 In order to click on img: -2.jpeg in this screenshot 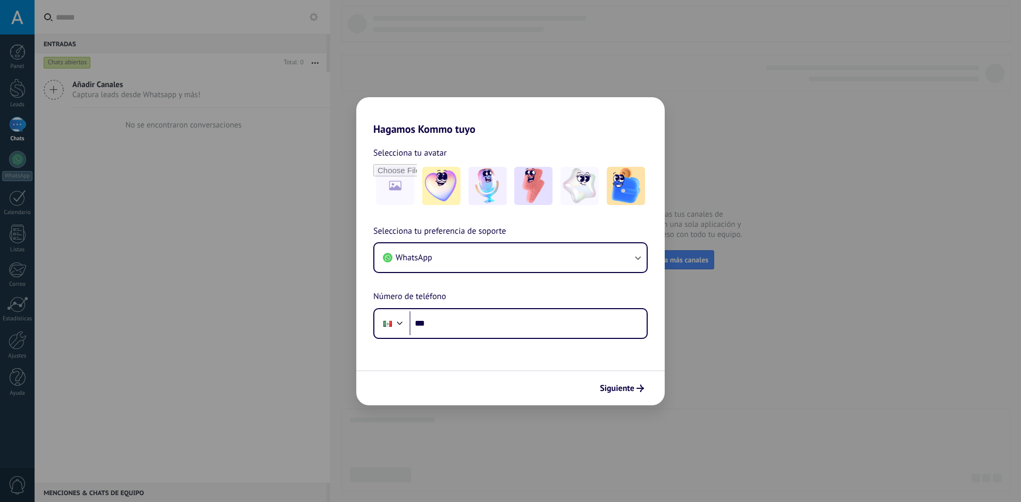, I will do `click(487, 186)`.